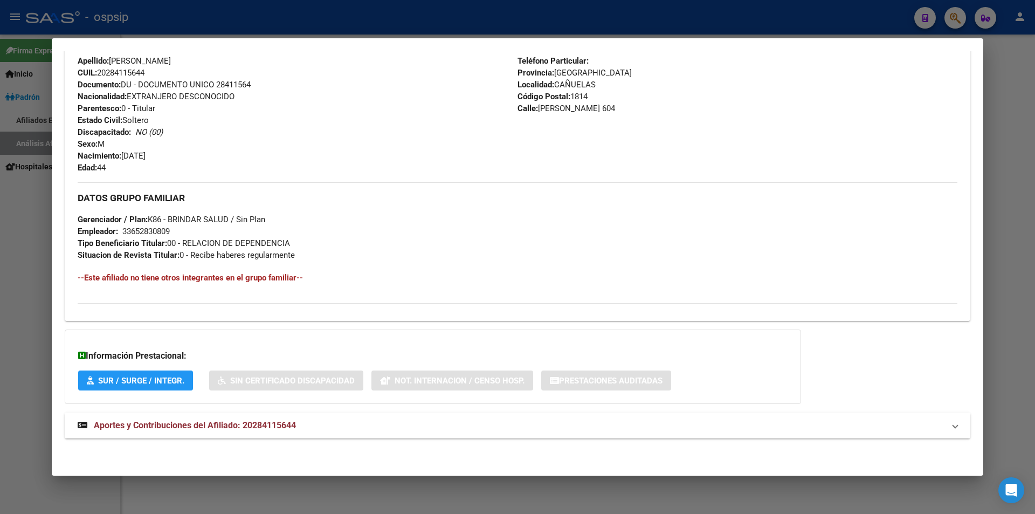  What do you see at coordinates (87, 168) in the screenshot?
I see `strong: Edad:` at bounding box center [87, 168].